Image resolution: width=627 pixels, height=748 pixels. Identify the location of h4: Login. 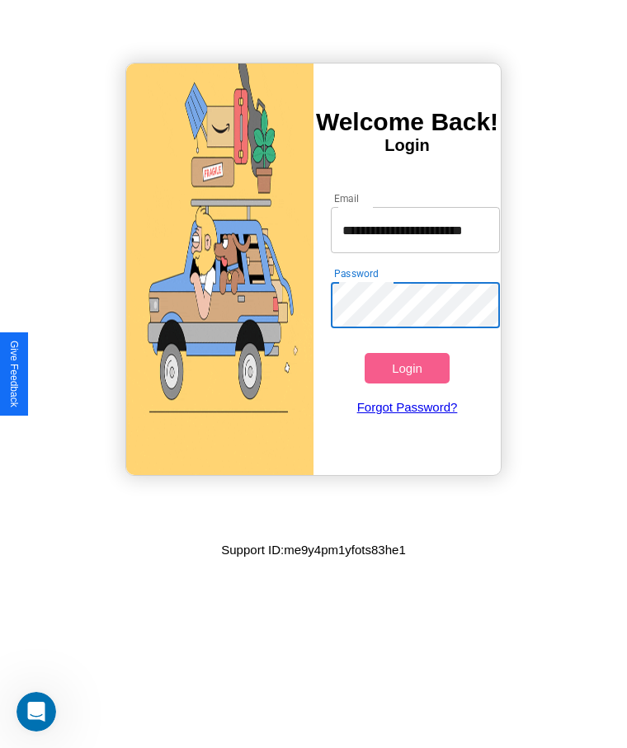
(407, 145).